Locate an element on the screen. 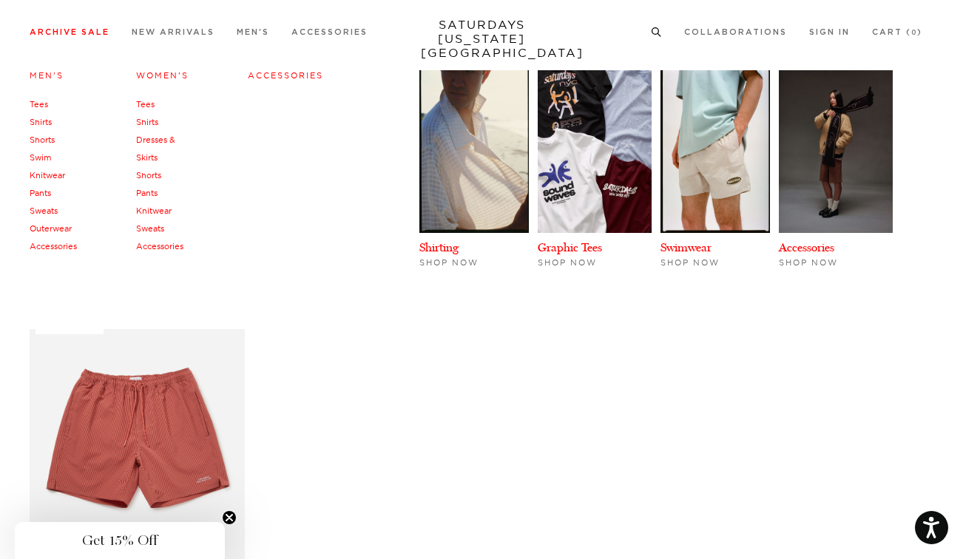  a: Graphic Tees is located at coordinates (570, 247).